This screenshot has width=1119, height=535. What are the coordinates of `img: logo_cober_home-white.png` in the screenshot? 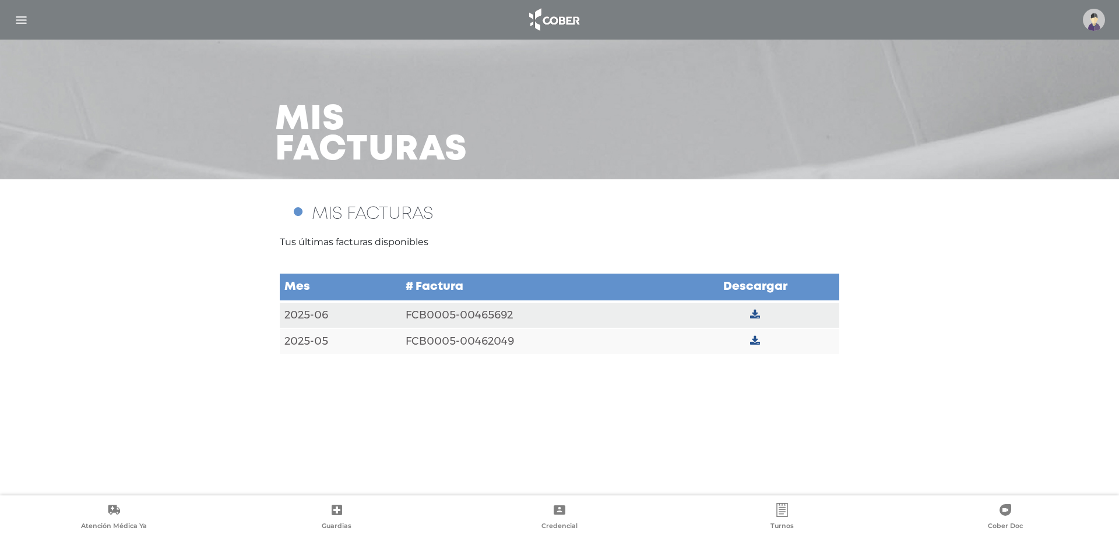 It's located at (553, 20).